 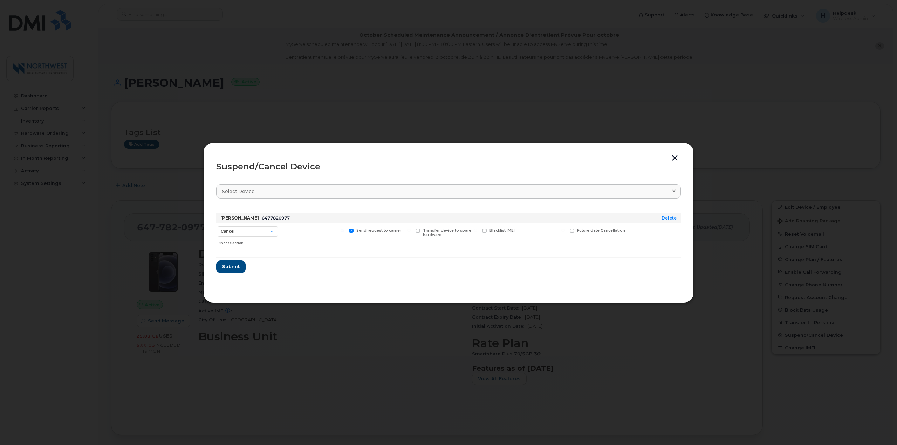 I want to click on button: Submit, so click(x=231, y=267).